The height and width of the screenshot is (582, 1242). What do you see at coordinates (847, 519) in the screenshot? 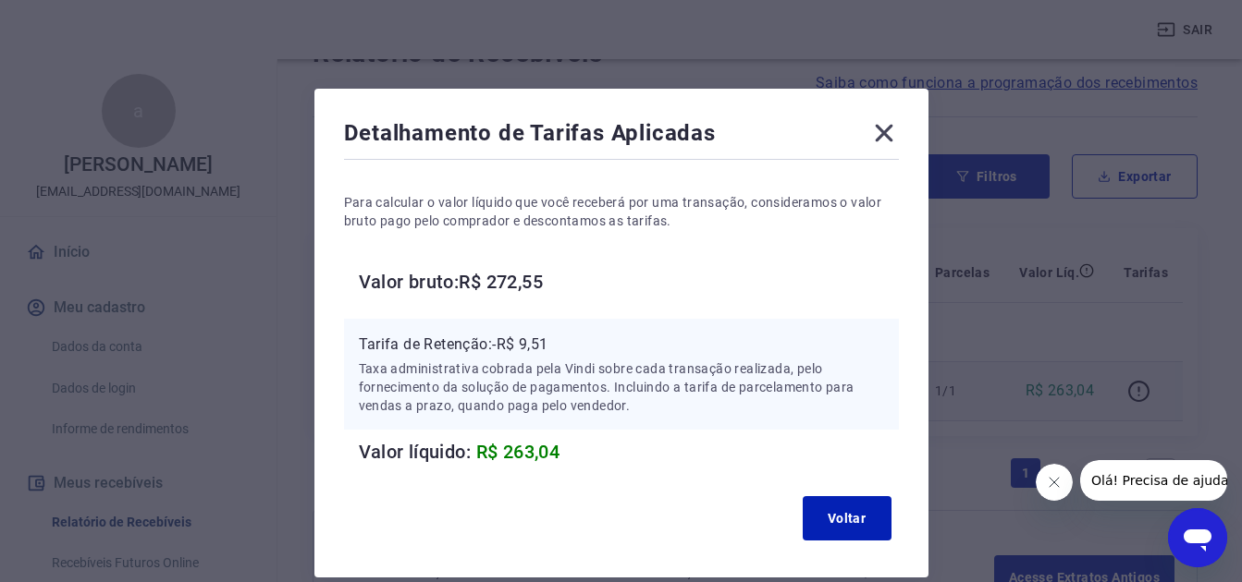
I see `button: Voltar` at bounding box center [847, 519].